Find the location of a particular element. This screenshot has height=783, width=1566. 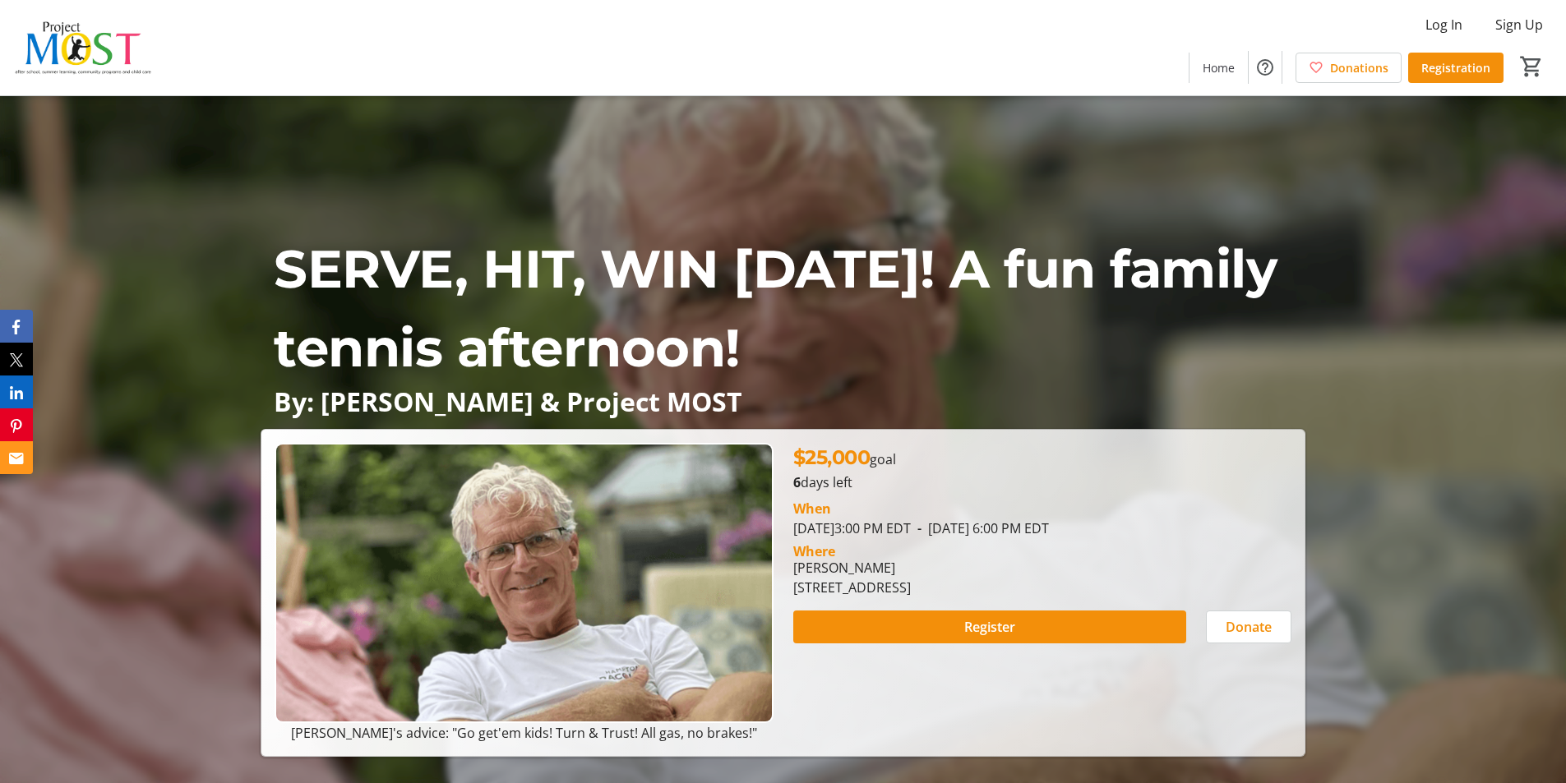

span: $25,000 is located at coordinates (832, 457).